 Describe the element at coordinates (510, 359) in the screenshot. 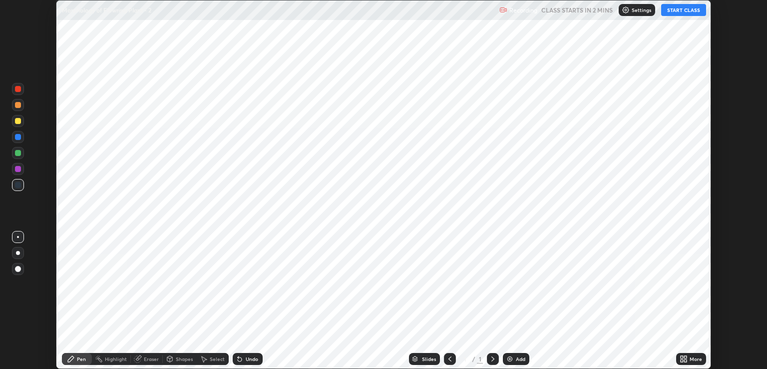

I see `img: add-slide-button` at that location.